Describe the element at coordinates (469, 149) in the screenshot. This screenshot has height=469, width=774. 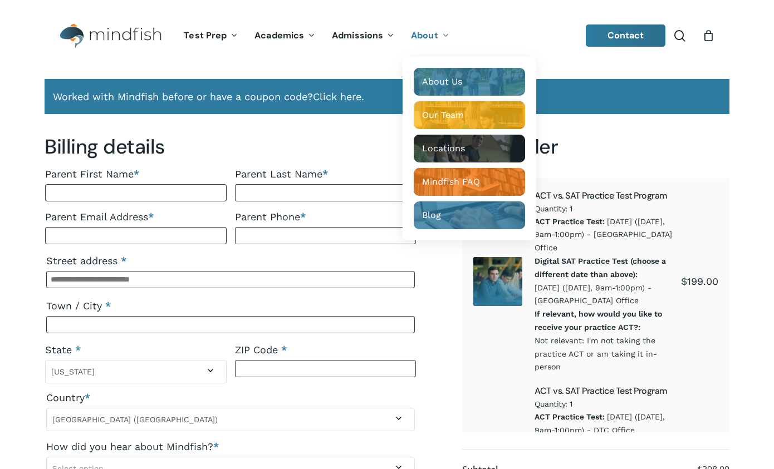
I see `a: Locations` at that location.